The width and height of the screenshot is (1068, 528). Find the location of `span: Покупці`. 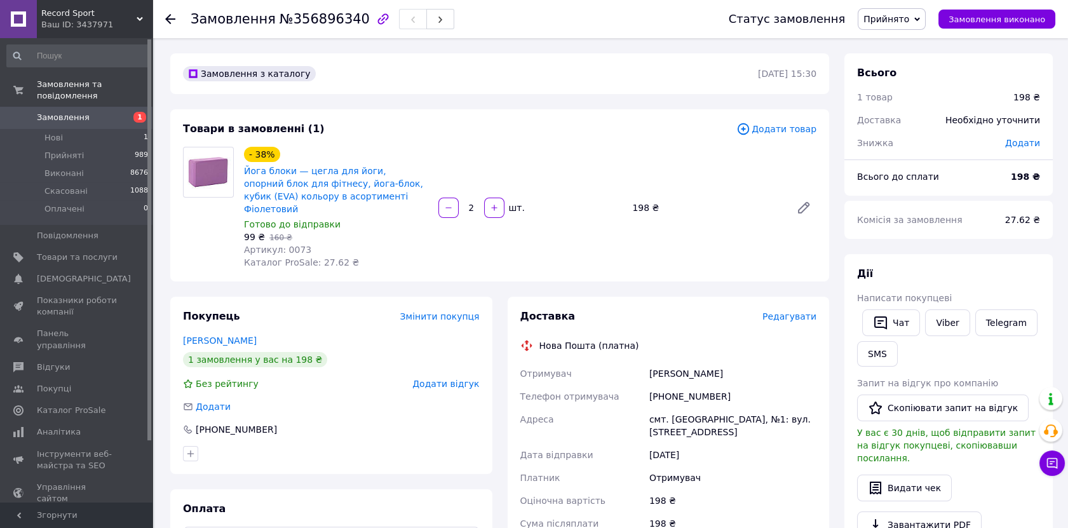

span: Покупці is located at coordinates (54, 389).